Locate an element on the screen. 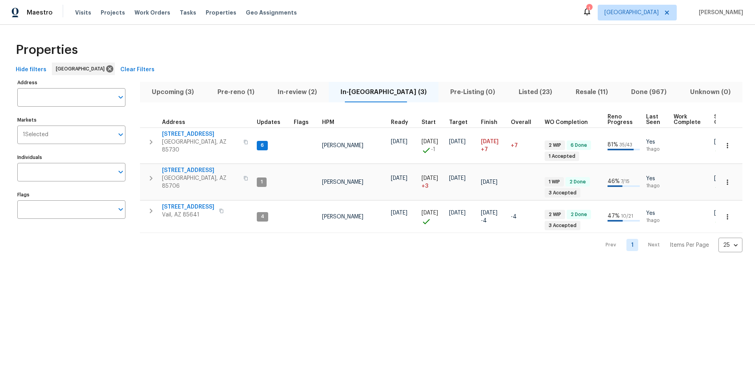  span: 47 % is located at coordinates (614, 216).